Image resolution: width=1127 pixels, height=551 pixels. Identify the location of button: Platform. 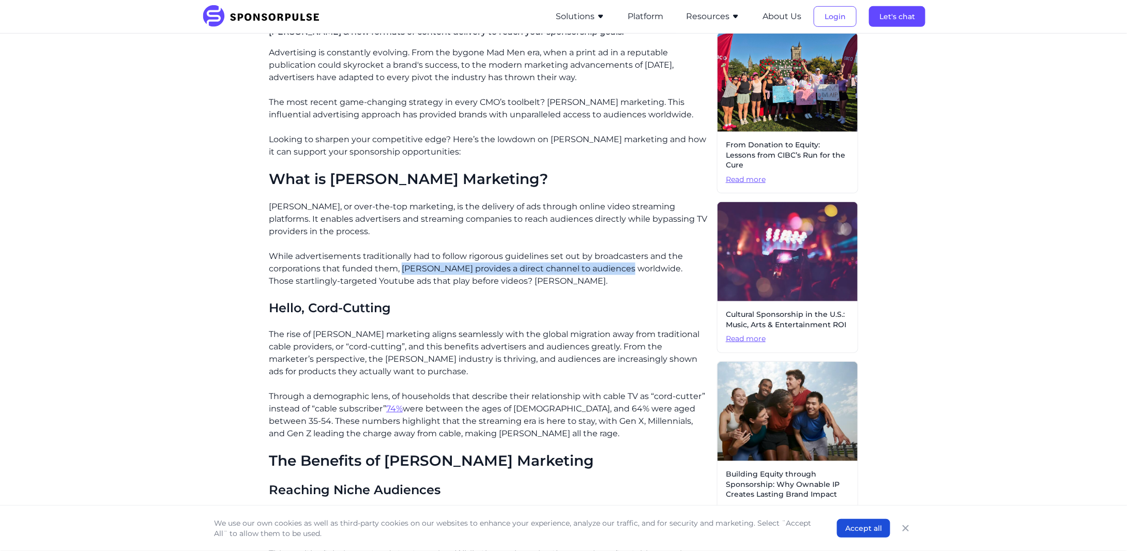
(645, 17).